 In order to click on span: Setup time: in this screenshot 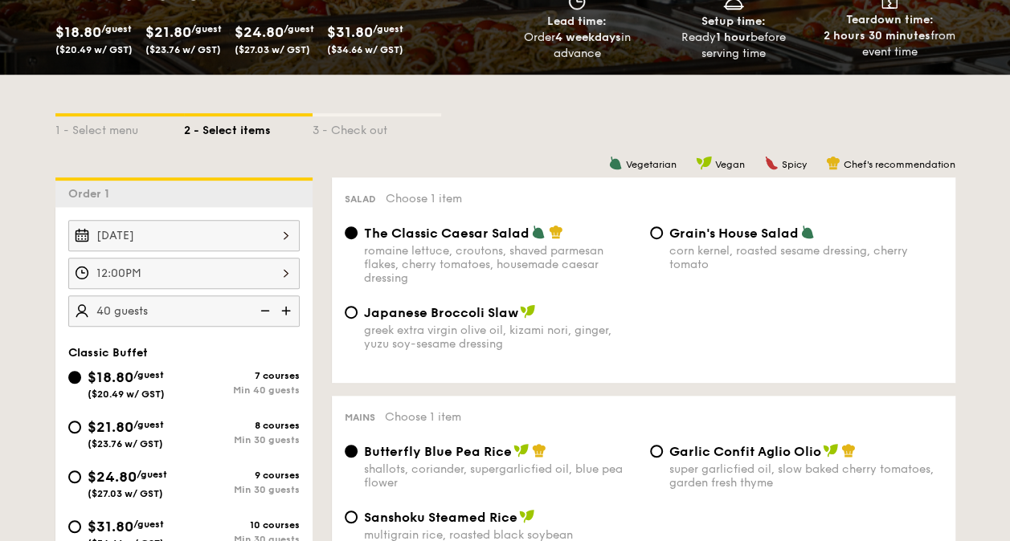, I will do `click(733, 21)`.